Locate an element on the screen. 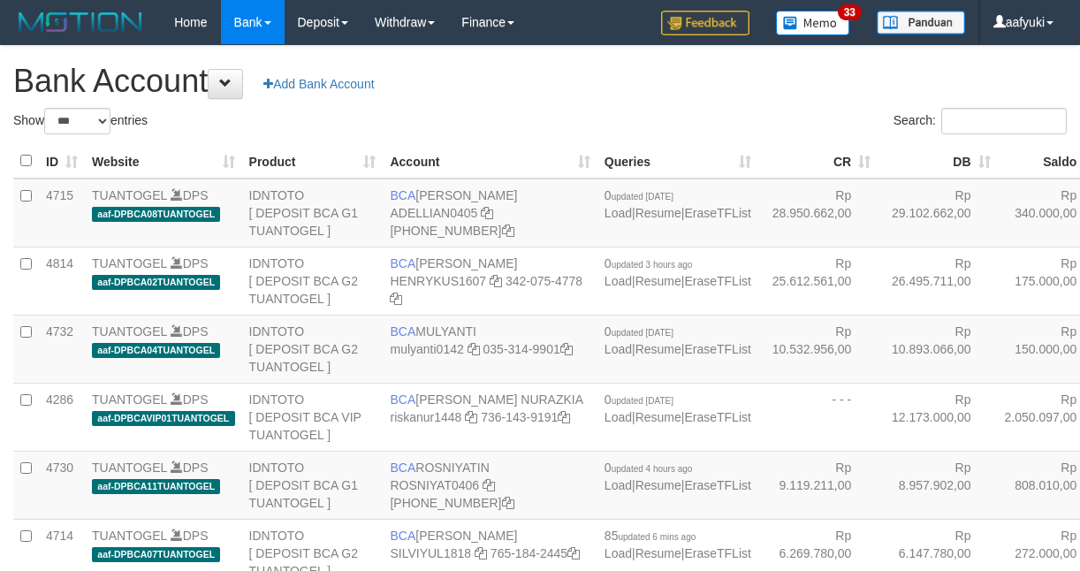 This screenshot has height=571, width=1080. td: Rp 26.495.711,00 is located at coordinates (936, 280).